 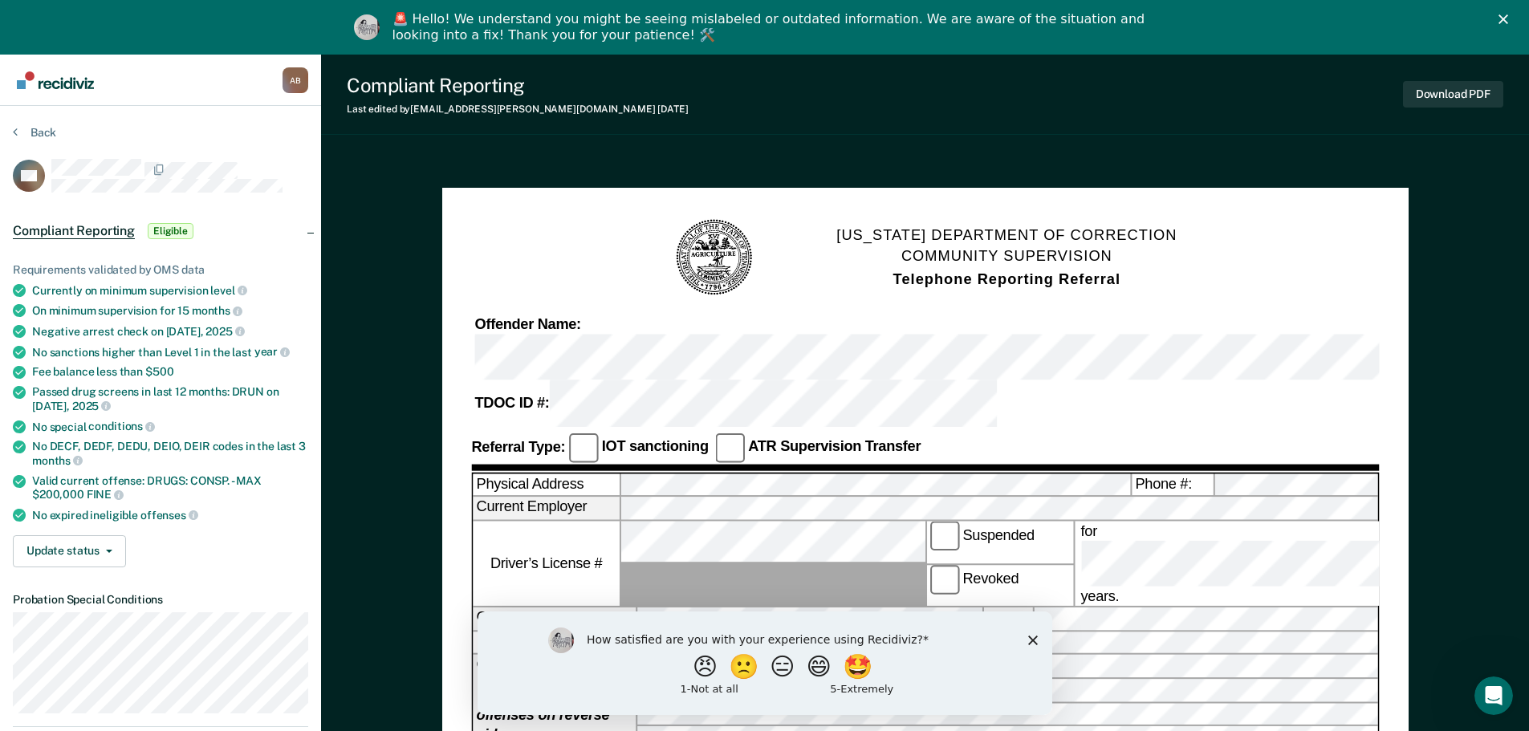 What do you see at coordinates (267, 55) in the screenshot?
I see `button: 2` at bounding box center [267, 55].